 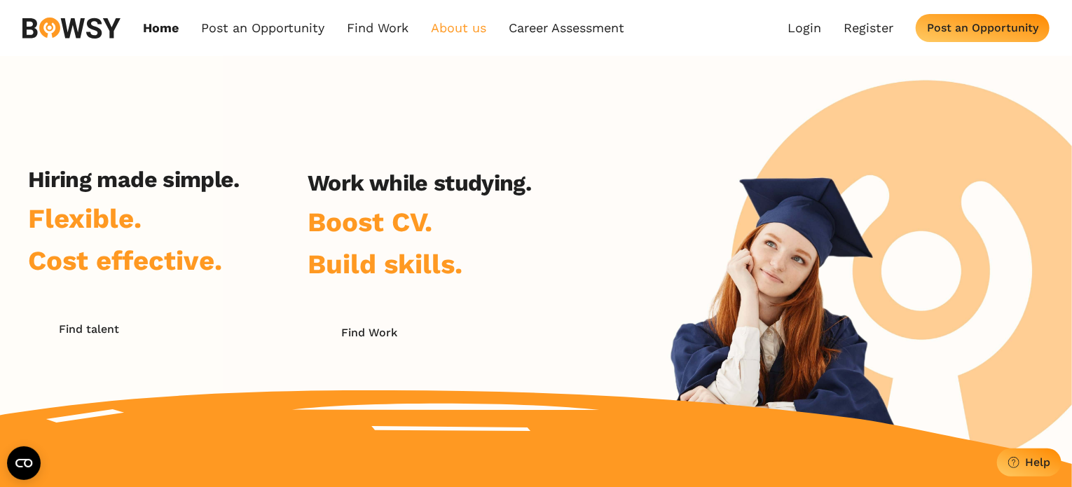 I want to click on button: Help, so click(x=1029, y=462).